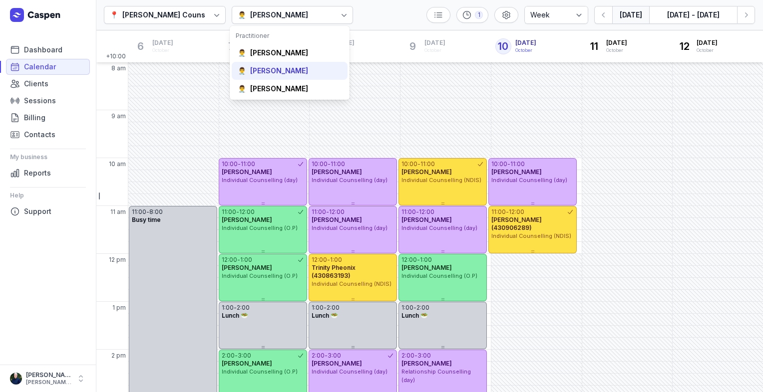 The image size is (763, 392). I want to click on span: 2 pm, so click(118, 356).